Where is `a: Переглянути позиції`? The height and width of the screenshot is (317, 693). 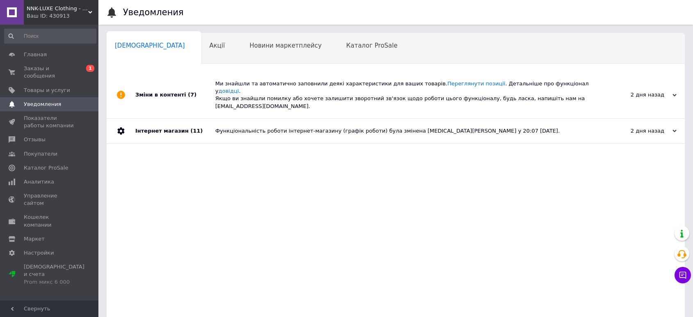 a: Переглянути позиції is located at coordinates (476, 83).